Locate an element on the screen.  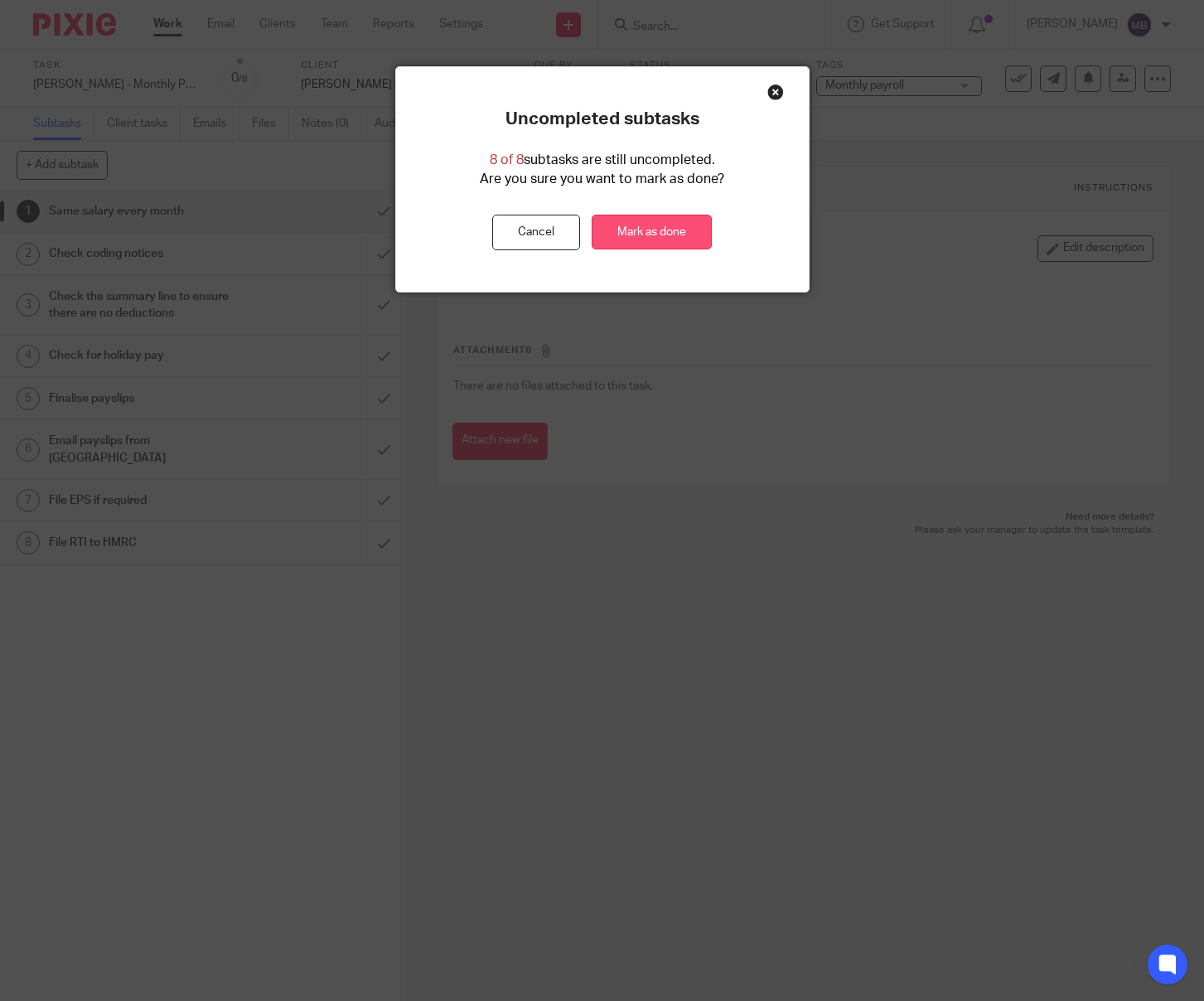
p: subtasks are still uncompleted. is located at coordinates (602, 160).